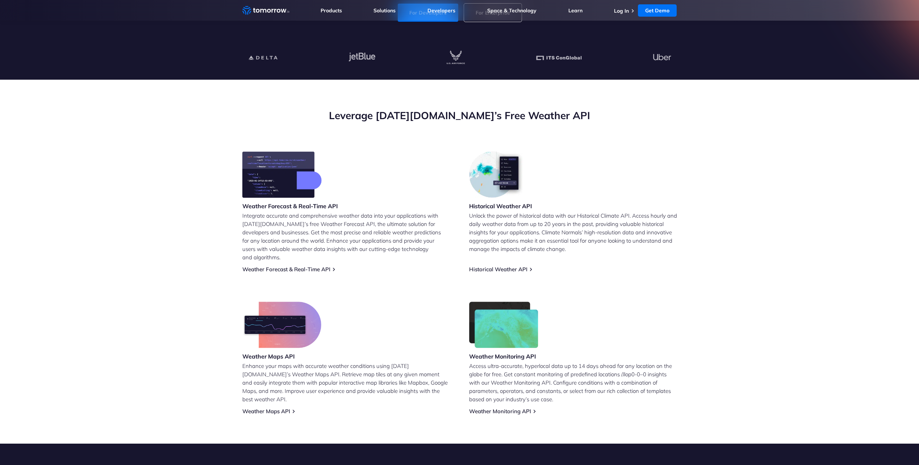  What do you see at coordinates (657, 11) in the screenshot?
I see `a: Get Demo` at bounding box center [657, 11].